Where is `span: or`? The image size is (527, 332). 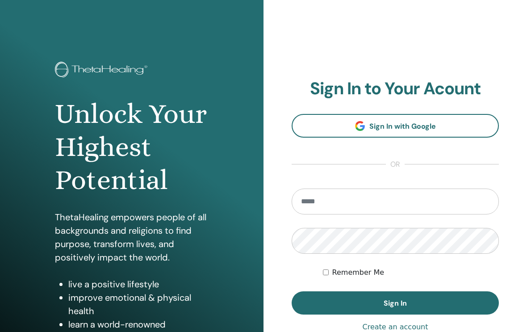
span: or is located at coordinates (395, 164).